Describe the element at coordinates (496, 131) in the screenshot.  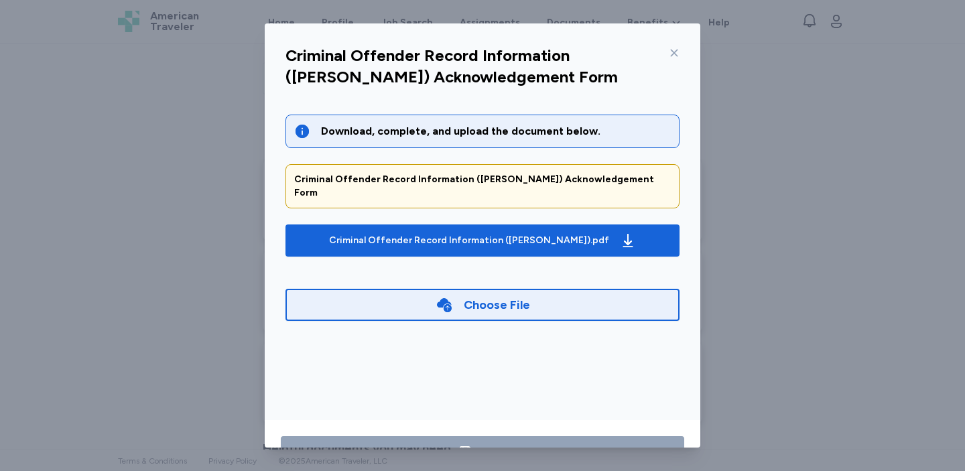
I see `div: Download, complete, and upload the document below.` at that location.